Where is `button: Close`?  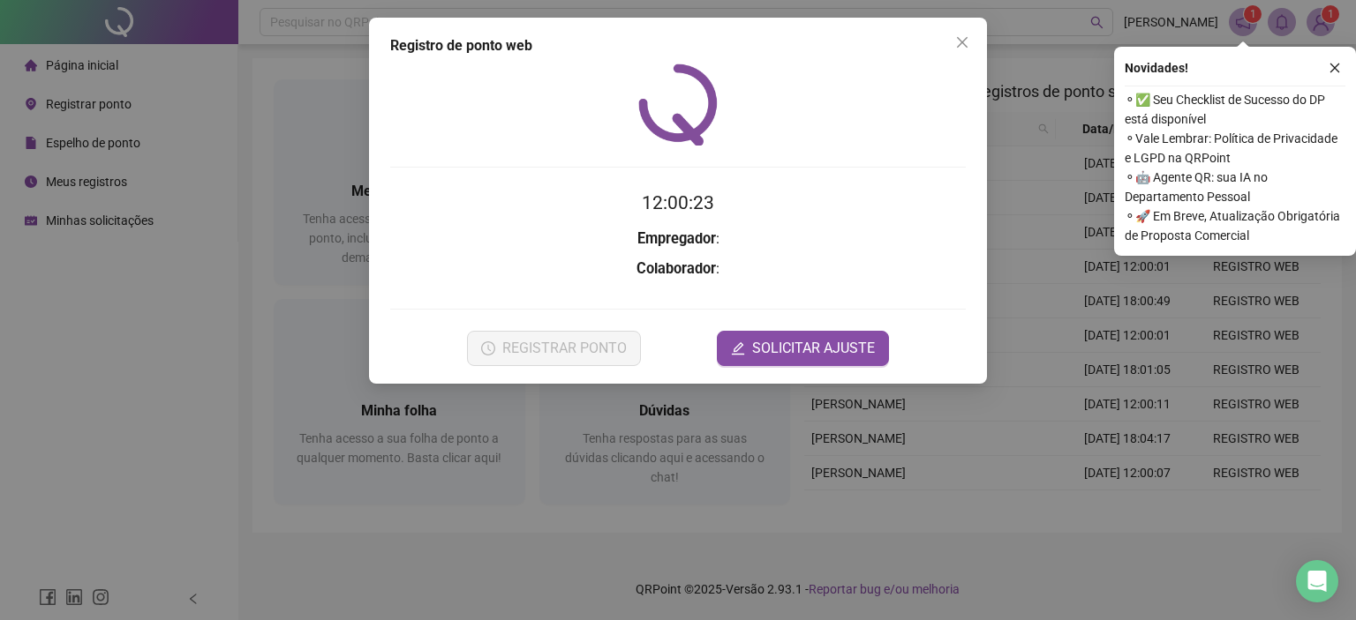 button: Close is located at coordinates (962, 42).